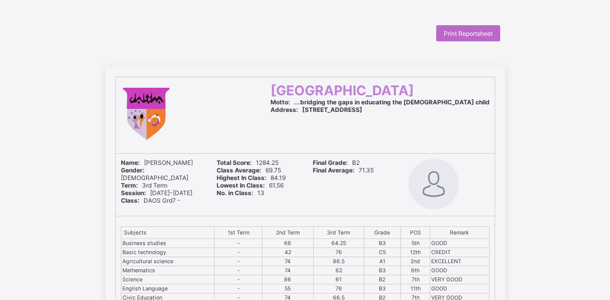  I want to click on td: A1, so click(382, 261).